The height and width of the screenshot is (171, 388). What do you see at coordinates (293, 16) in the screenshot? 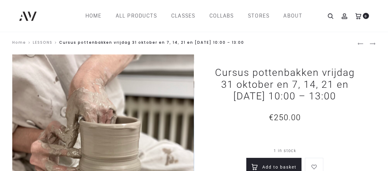
I see `a: ABOUT` at bounding box center [293, 16].